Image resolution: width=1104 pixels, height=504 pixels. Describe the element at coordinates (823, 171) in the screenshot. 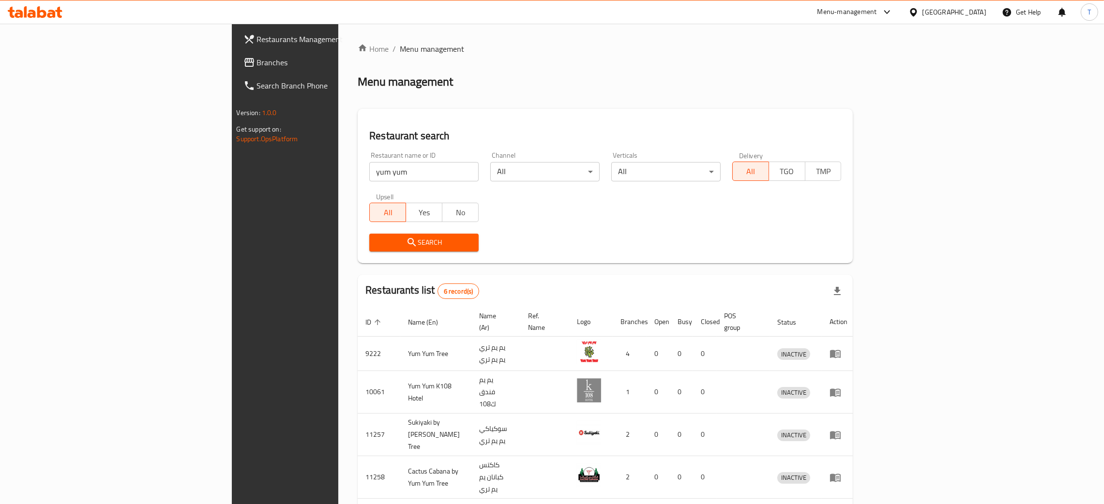

I see `span: TMP` at that location.